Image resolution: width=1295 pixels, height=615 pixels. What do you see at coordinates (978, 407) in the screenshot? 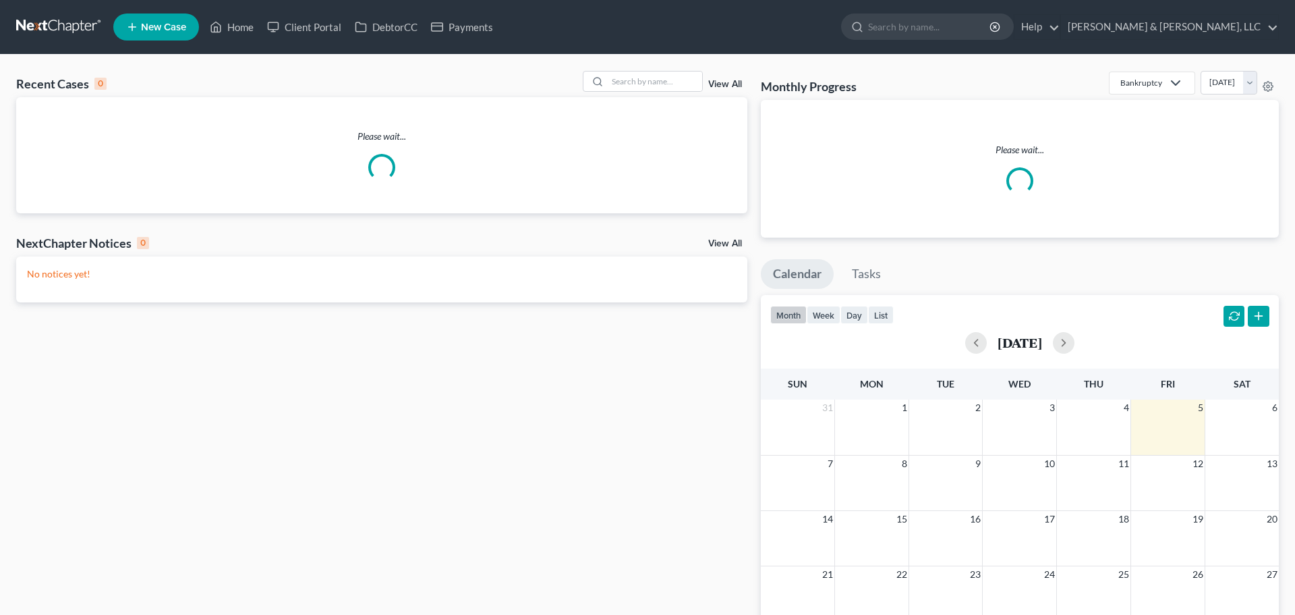
I see `span: 2` at bounding box center [978, 407].